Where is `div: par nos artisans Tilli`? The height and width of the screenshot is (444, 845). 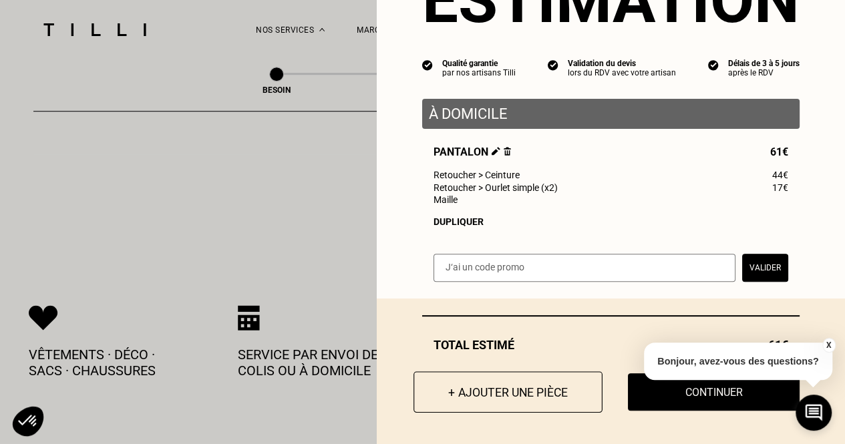 div: par nos artisans Tilli is located at coordinates (479, 73).